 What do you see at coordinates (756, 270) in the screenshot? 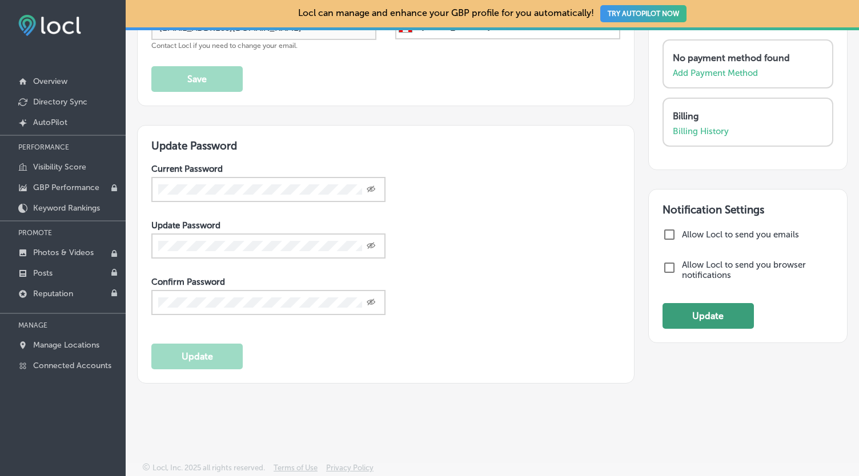
I see `label: Allow Locl to send you browser notifications` at bounding box center [756, 270].